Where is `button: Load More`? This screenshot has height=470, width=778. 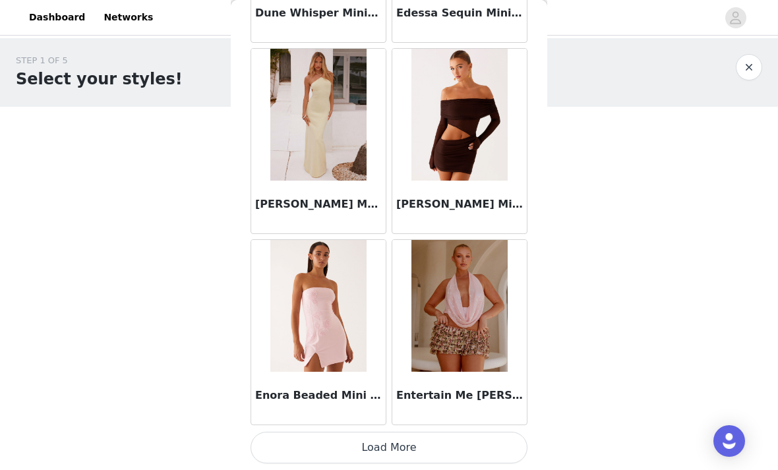 button: Load More is located at coordinates (389, 447).